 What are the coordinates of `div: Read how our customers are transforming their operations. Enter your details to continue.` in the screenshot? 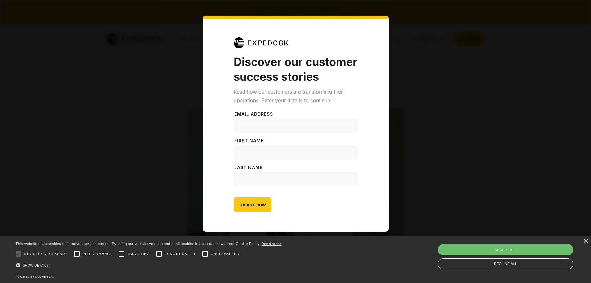 It's located at (296, 96).